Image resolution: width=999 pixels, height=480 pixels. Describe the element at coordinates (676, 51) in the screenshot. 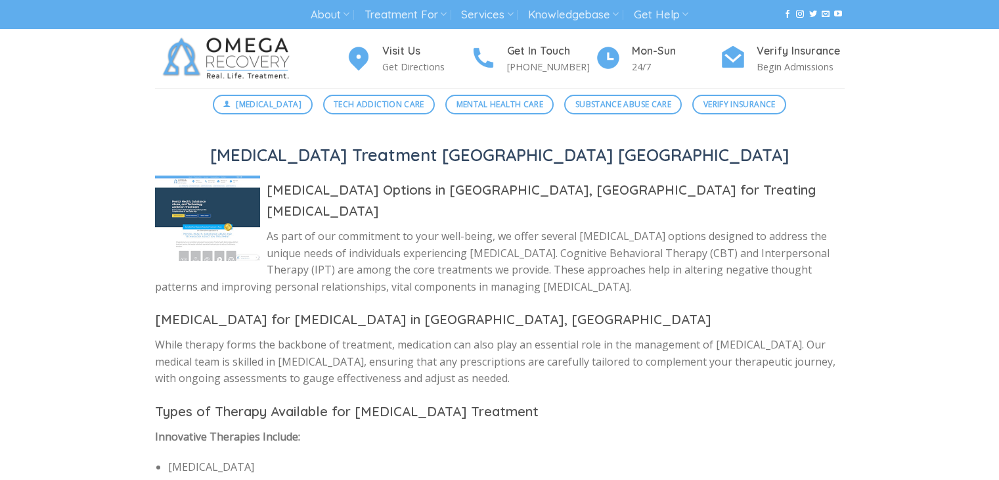

I see `h4: Mon-Sun` at that location.